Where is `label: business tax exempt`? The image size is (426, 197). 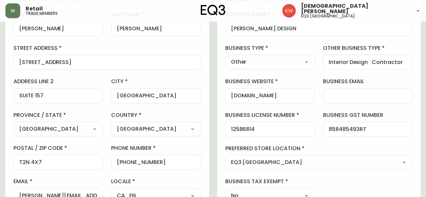
label: business tax exempt is located at coordinates (270, 182).